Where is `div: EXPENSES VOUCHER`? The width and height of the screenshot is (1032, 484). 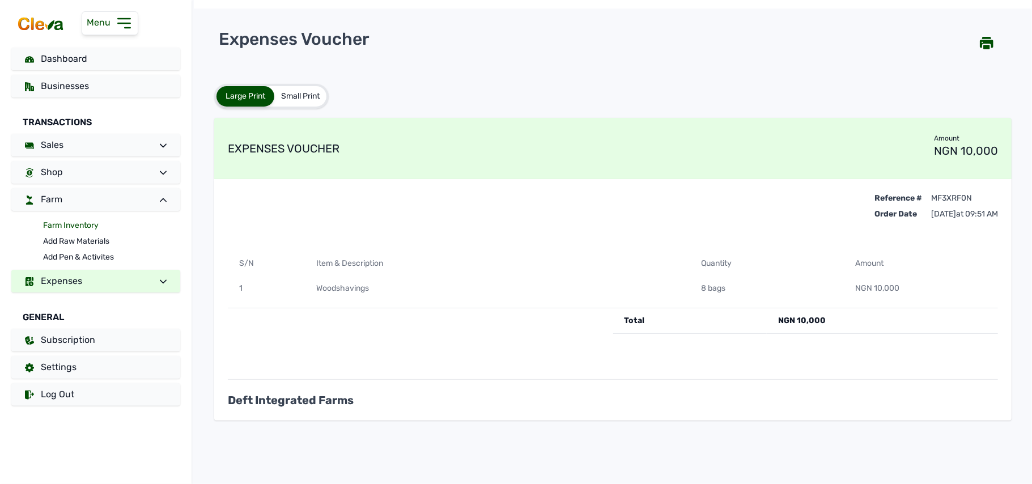 div: EXPENSES VOUCHER is located at coordinates (283, 148).